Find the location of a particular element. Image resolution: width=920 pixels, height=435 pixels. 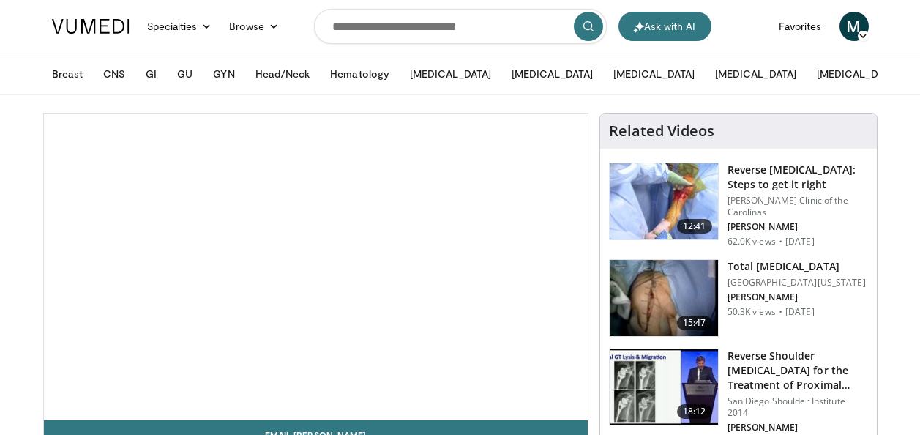

img: 326034_0000_1.png.150x105_q85_crop-smart_upscale.jpg is located at coordinates (664, 201).